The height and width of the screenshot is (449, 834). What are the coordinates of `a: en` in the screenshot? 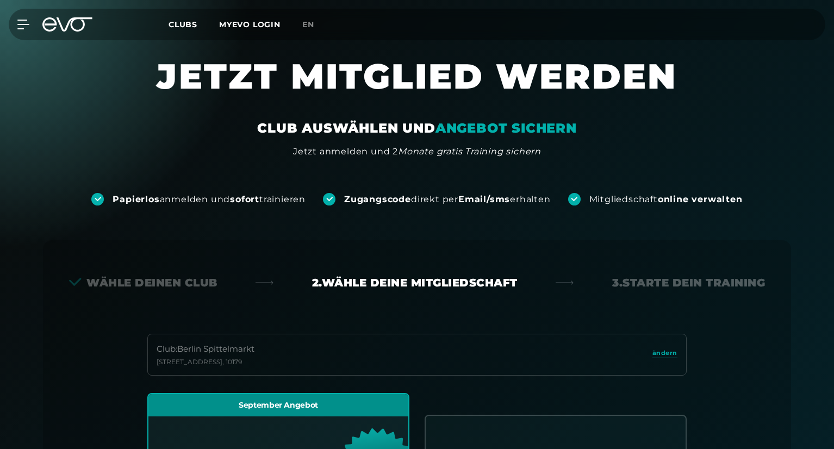 It's located at (315, 24).